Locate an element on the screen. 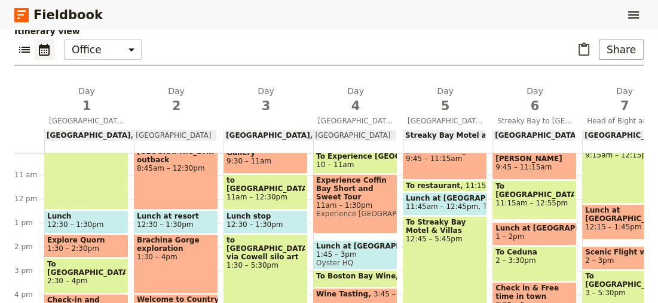 The width and height of the screenshot is (658, 303). span: 11:15am – 12:55pm is located at coordinates (535, 203).